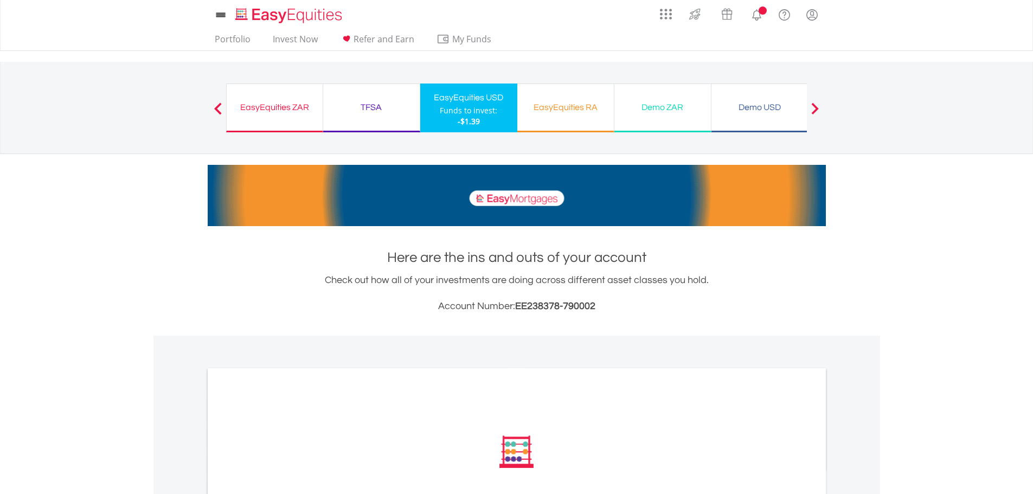 The image size is (1033, 494). I want to click on a: Refer and Earn, so click(377, 42).